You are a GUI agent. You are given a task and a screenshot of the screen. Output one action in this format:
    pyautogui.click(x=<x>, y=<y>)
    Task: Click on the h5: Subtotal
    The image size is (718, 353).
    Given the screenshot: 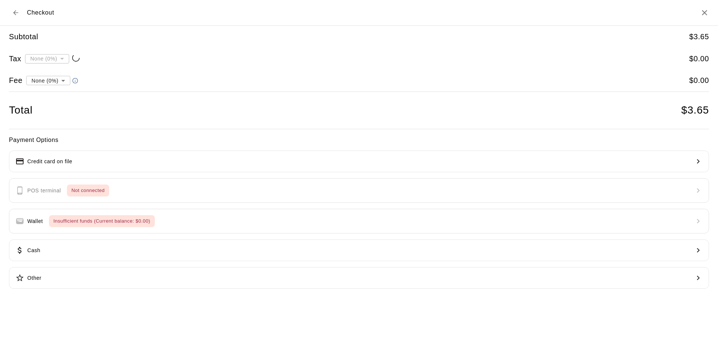 What is the action you would take?
    pyautogui.click(x=24, y=37)
    